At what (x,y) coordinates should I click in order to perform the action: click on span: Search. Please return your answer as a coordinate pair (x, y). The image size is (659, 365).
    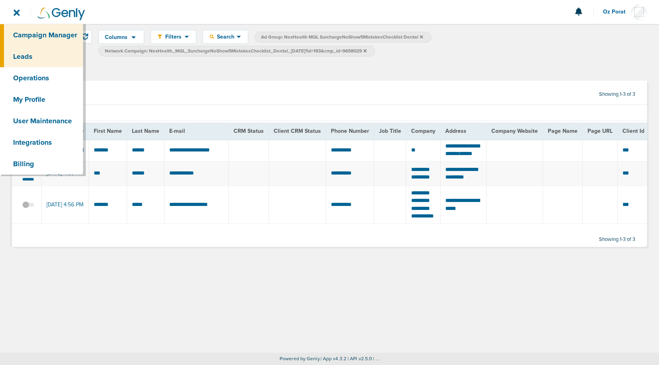
    Looking at the image, I should click on (225, 37).